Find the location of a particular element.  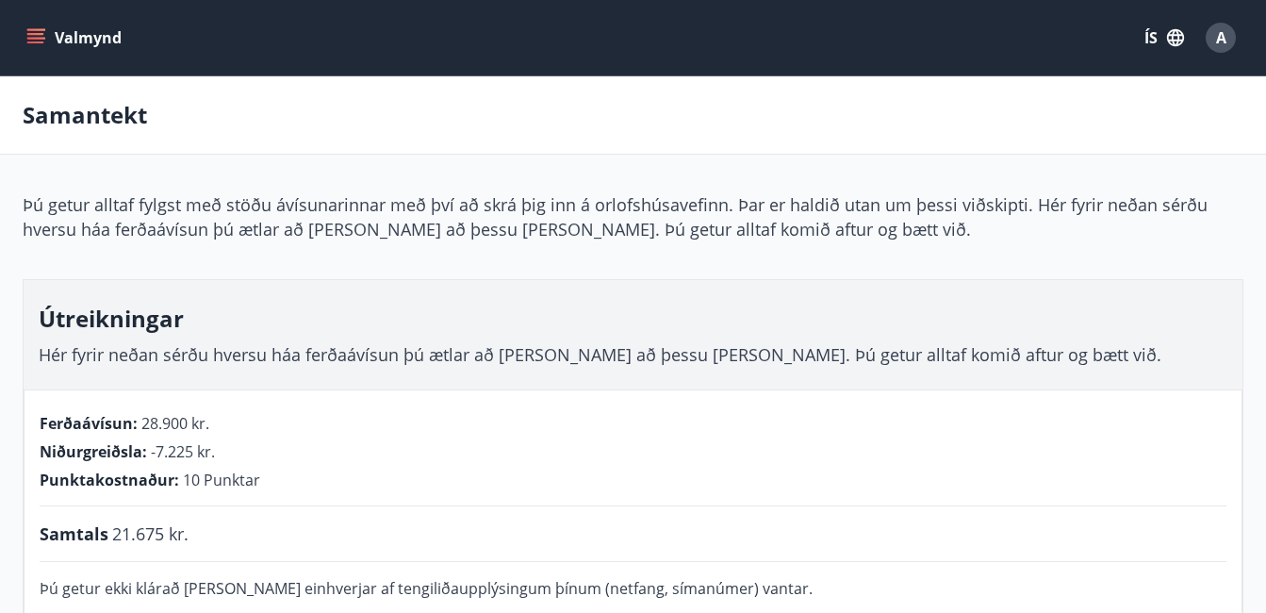

span: Samtals is located at coordinates (74, 534).